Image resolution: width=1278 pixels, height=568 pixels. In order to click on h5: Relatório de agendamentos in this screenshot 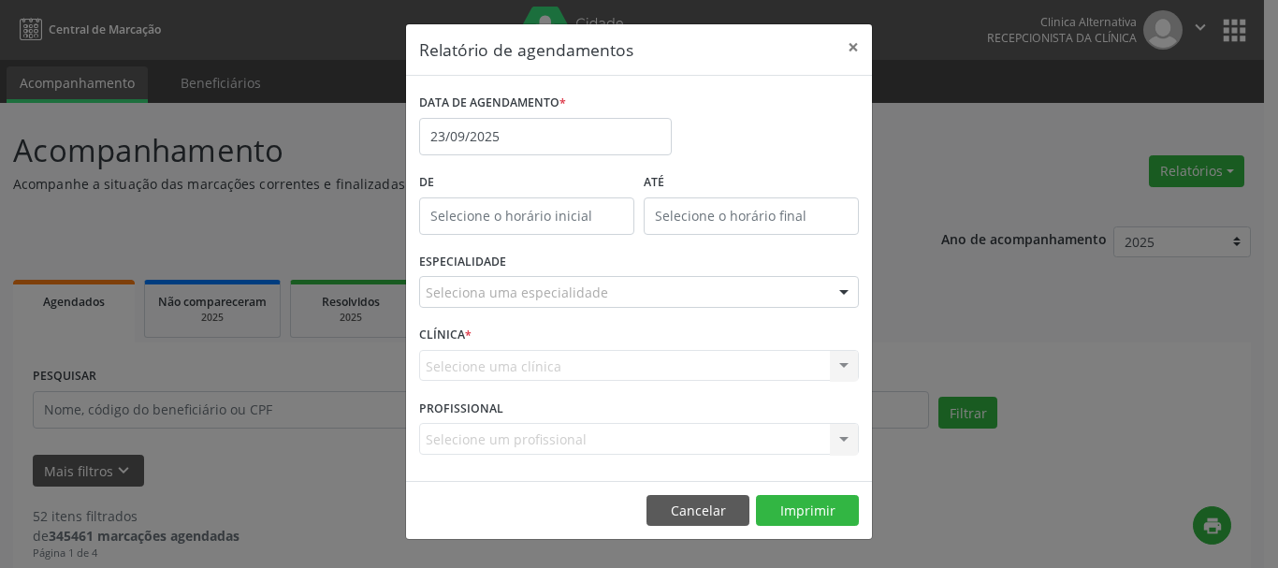, I will do `click(526, 50)`.